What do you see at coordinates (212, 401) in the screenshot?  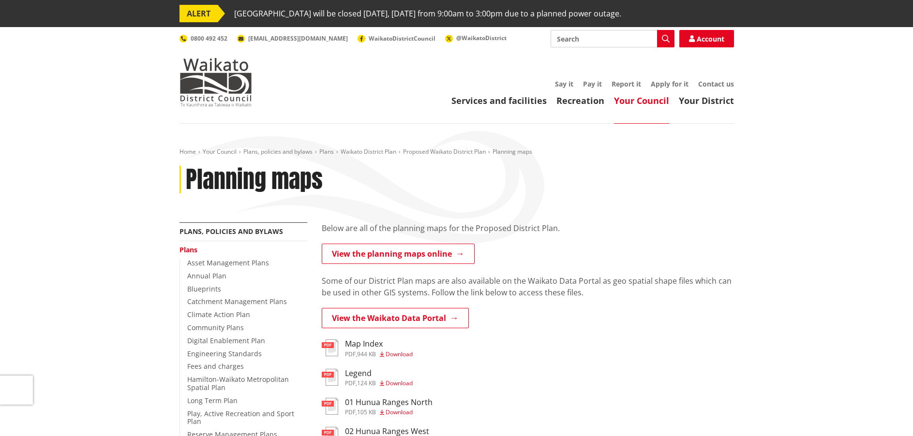 I see `a: Long Term Plan` at bounding box center [212, 401].